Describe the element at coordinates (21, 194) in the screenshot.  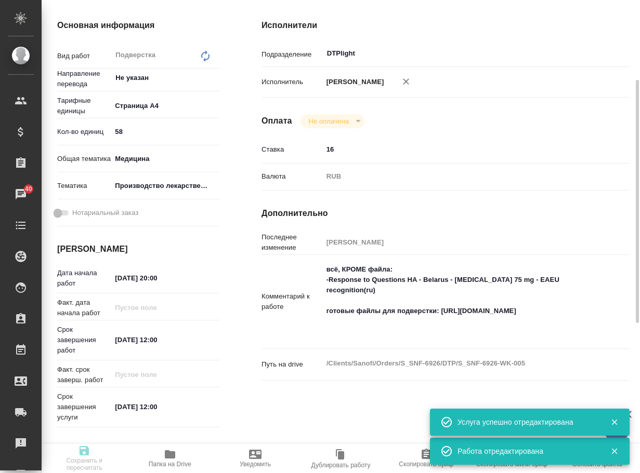
I see `a: 40` at that location.